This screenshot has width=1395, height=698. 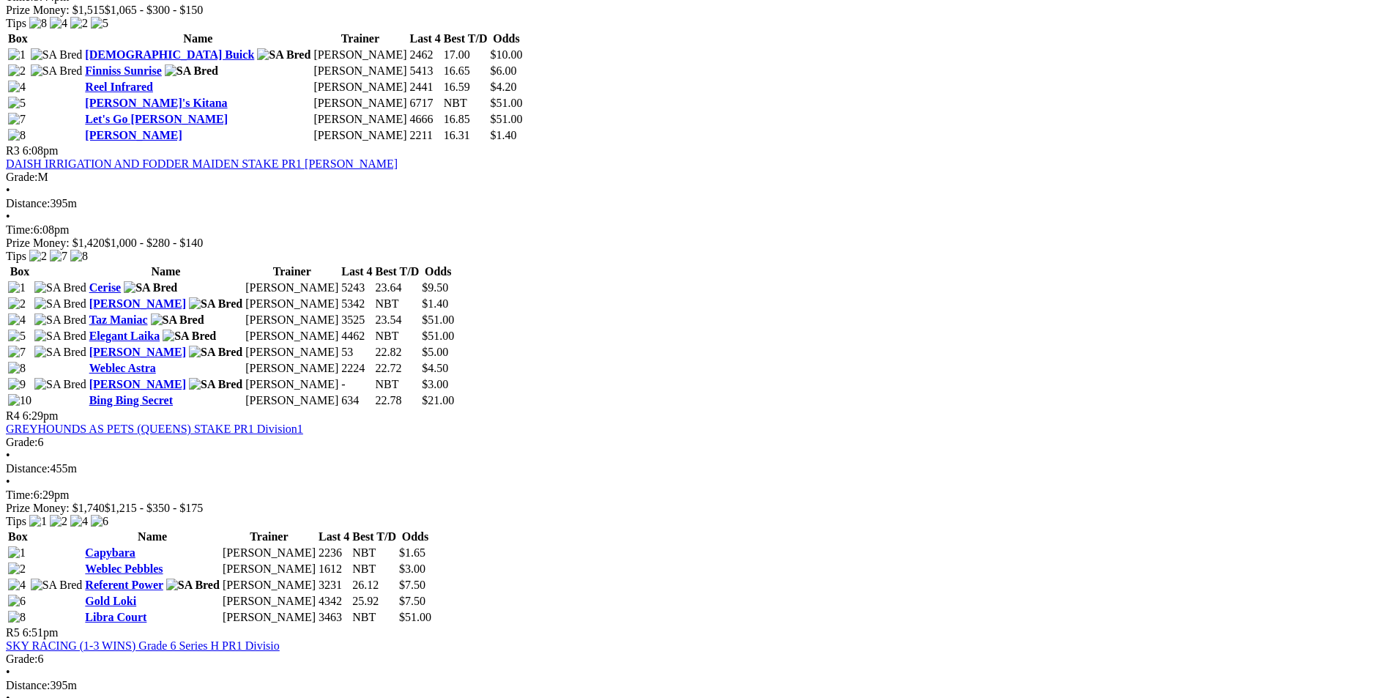 What do you see at coordinates (334, 585) in the screenshot?
I see `td: 3231` at bounding box center [334, 585].